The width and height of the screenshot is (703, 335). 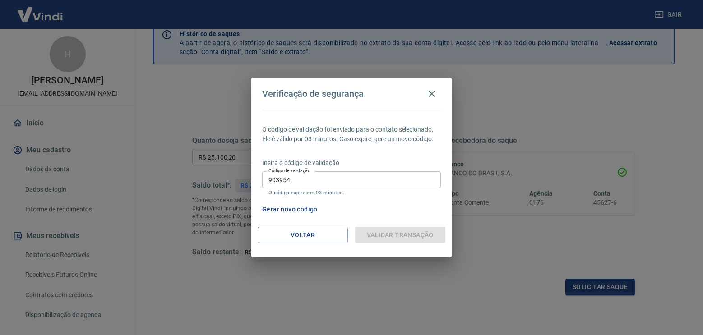 What do you see at coordinates (352, 135) in the screenshot?
I see `p: O código de validação foi enviado para o contato selecionado. Ele é válido por 03 minutos. Caso e...` at bounding box center [352, 135].